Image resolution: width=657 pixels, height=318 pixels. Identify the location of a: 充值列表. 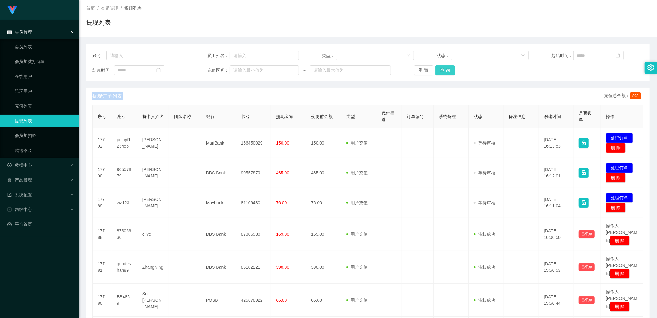
(44, 106).